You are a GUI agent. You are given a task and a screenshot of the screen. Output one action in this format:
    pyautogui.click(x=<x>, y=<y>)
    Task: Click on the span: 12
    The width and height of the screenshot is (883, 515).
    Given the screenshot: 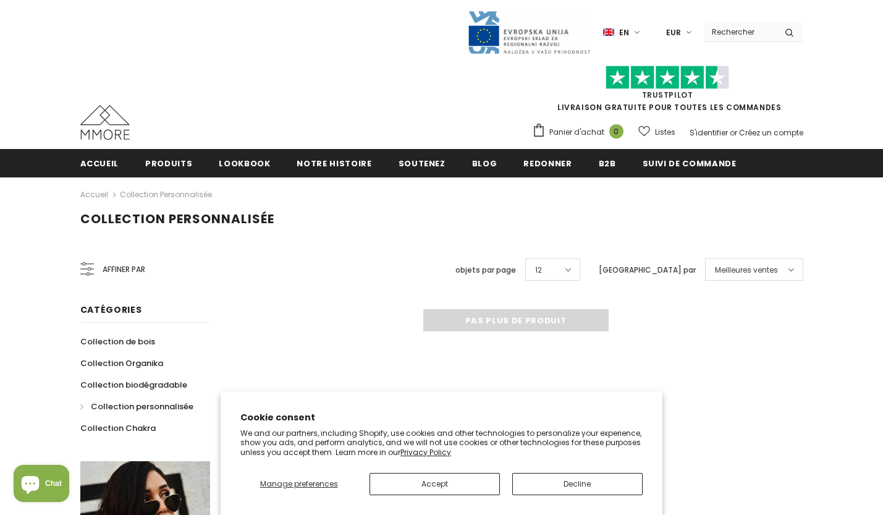 What is the action you would take?
    pyautogui.click(x=538, y=270)
    